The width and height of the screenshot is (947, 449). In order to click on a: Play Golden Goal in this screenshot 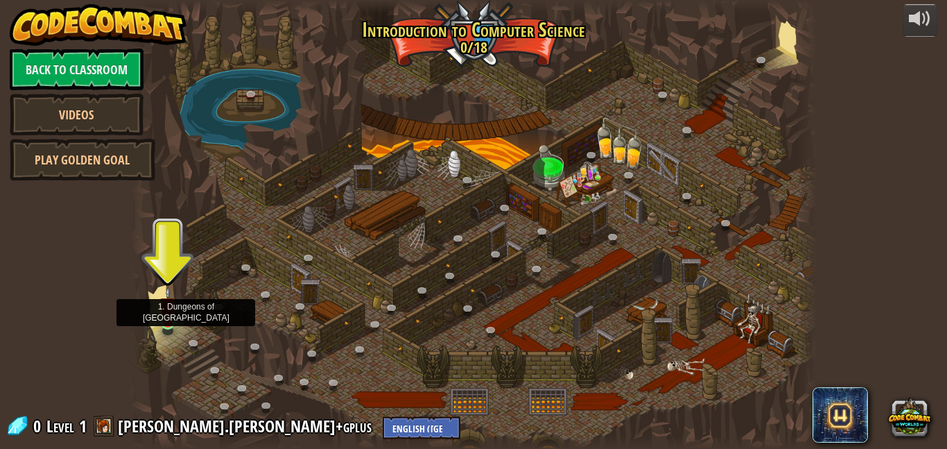, I will do `click(83, 160)`.